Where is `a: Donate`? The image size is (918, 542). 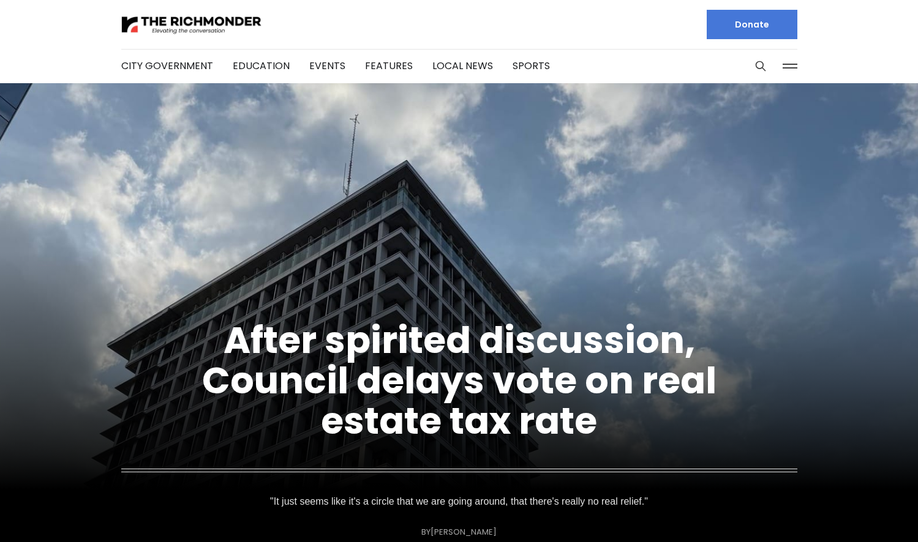
a: Donate is located at coordinates (752, 24).